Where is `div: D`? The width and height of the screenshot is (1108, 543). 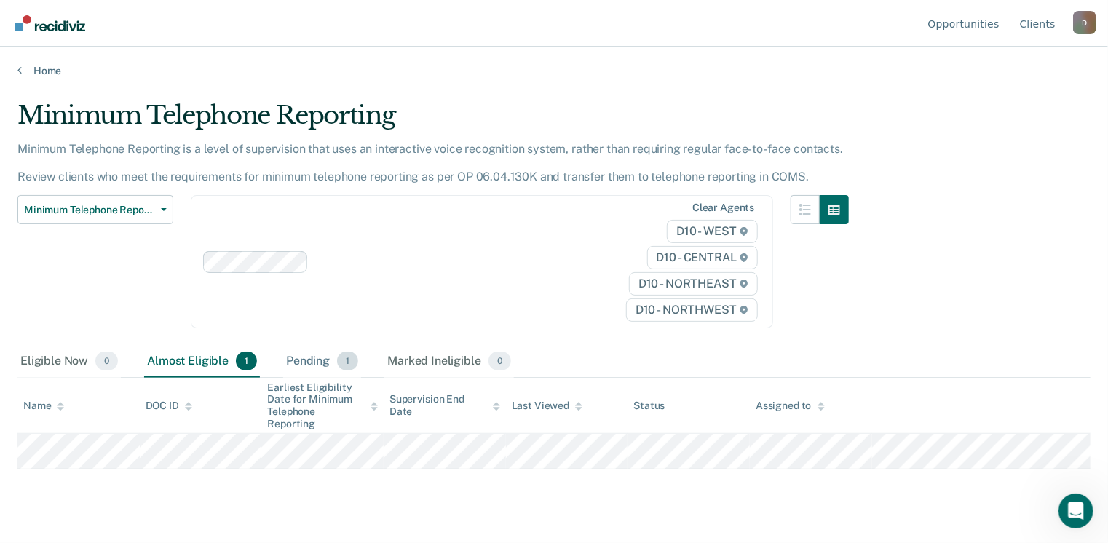 div: D is located at coordinates (1084, 23).